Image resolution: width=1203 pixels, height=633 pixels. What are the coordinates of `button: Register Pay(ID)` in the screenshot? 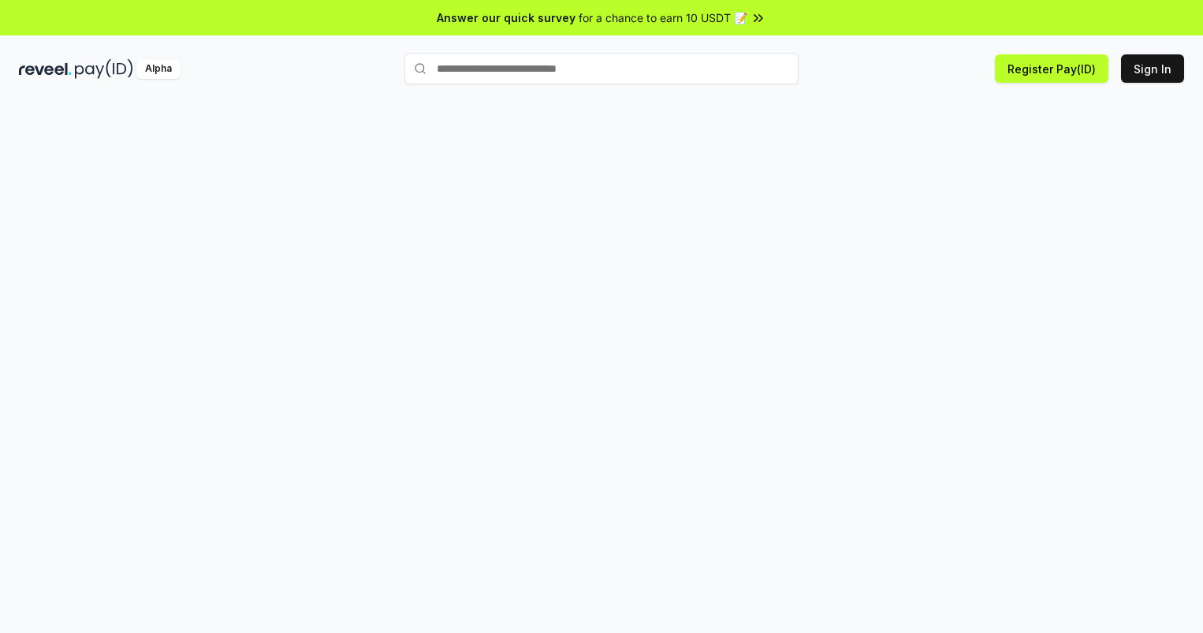 It's located at (1052, 69).